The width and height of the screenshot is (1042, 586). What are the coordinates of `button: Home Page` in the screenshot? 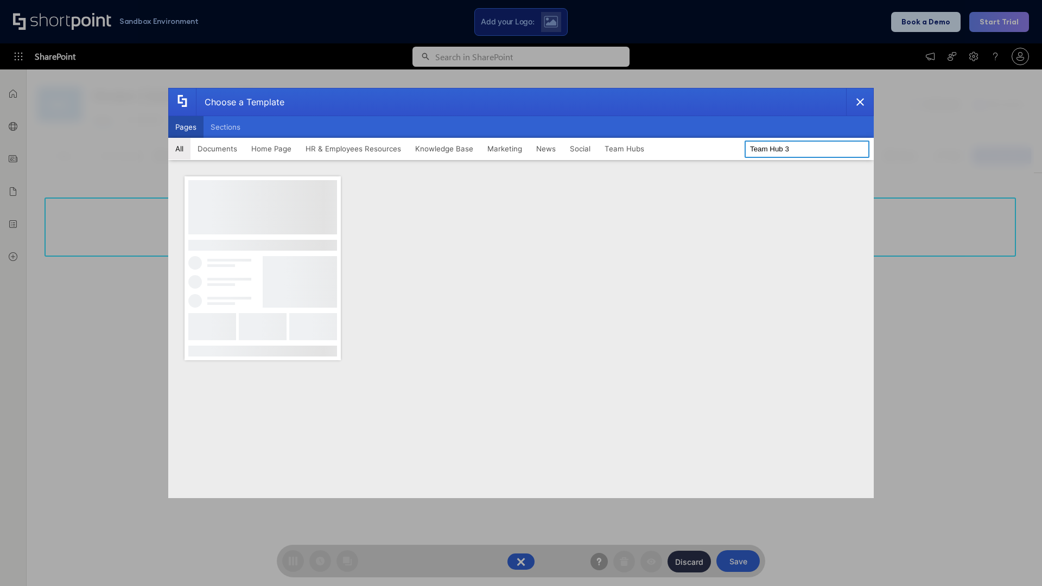 It's located at (271, 149).